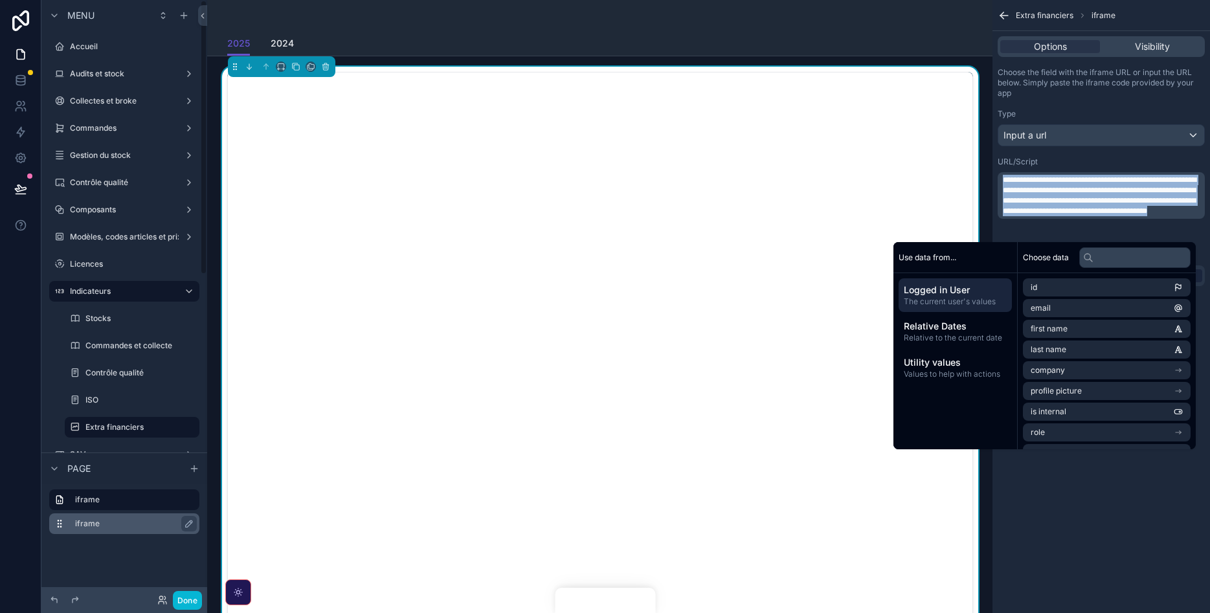 This screenshot has width=1210, height=613. Describe the element at coordinates (955, 362) in the screenshot. I see `span: Utility values` at that location.